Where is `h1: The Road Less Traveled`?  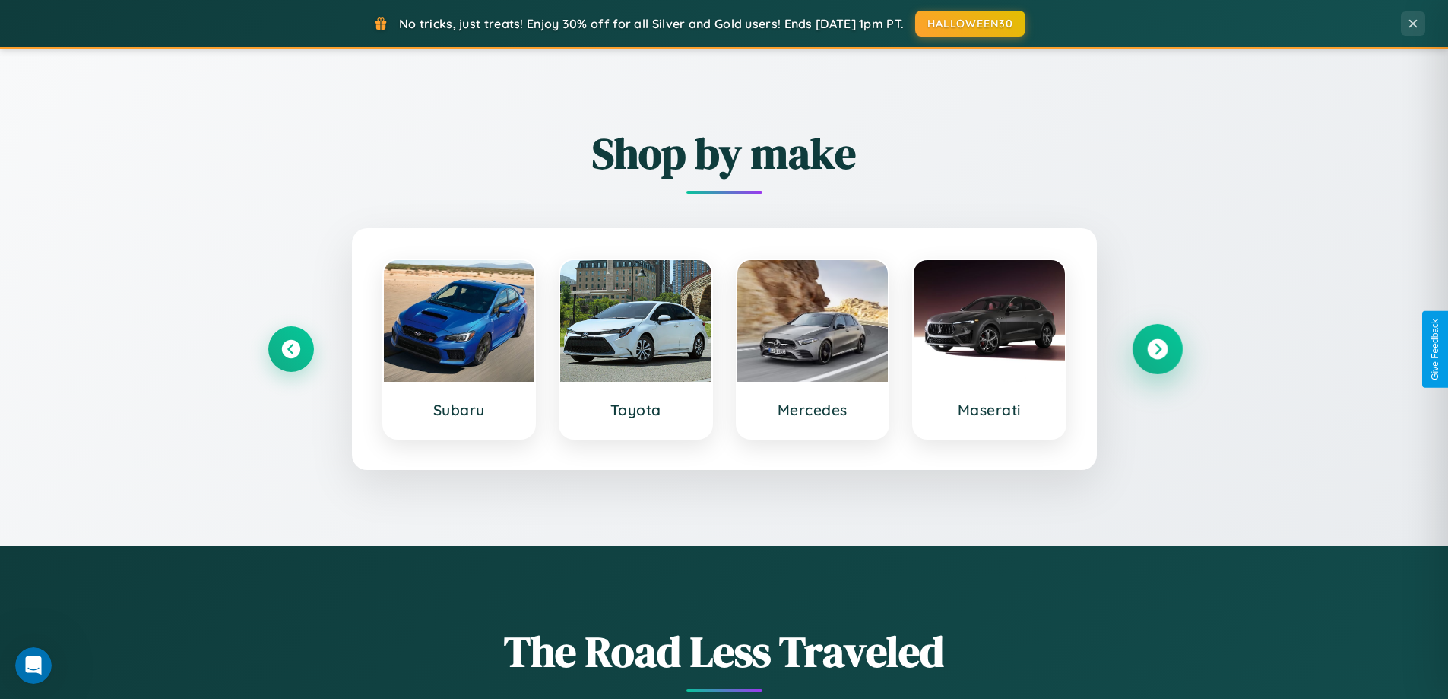
h1: The Road Less Traveled is located at coordinates (724, 651).